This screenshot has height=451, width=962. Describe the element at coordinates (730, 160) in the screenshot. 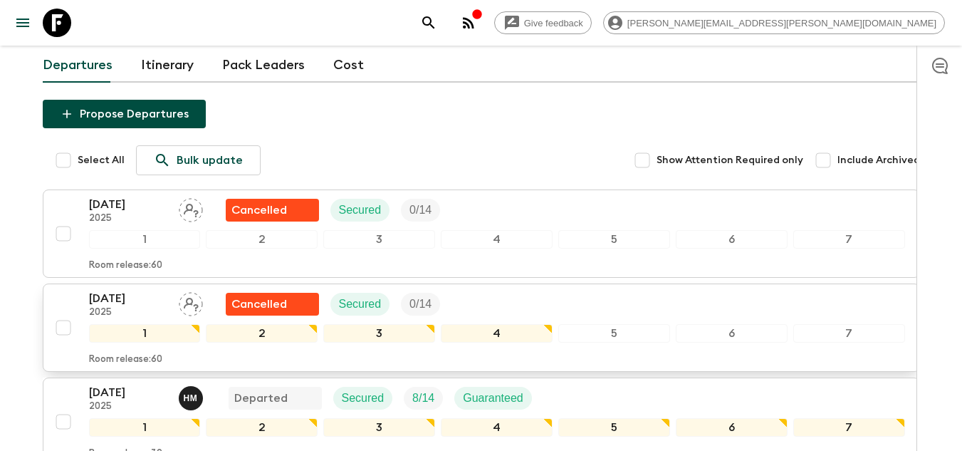

I see `span: Show Attention Required only` at that location.